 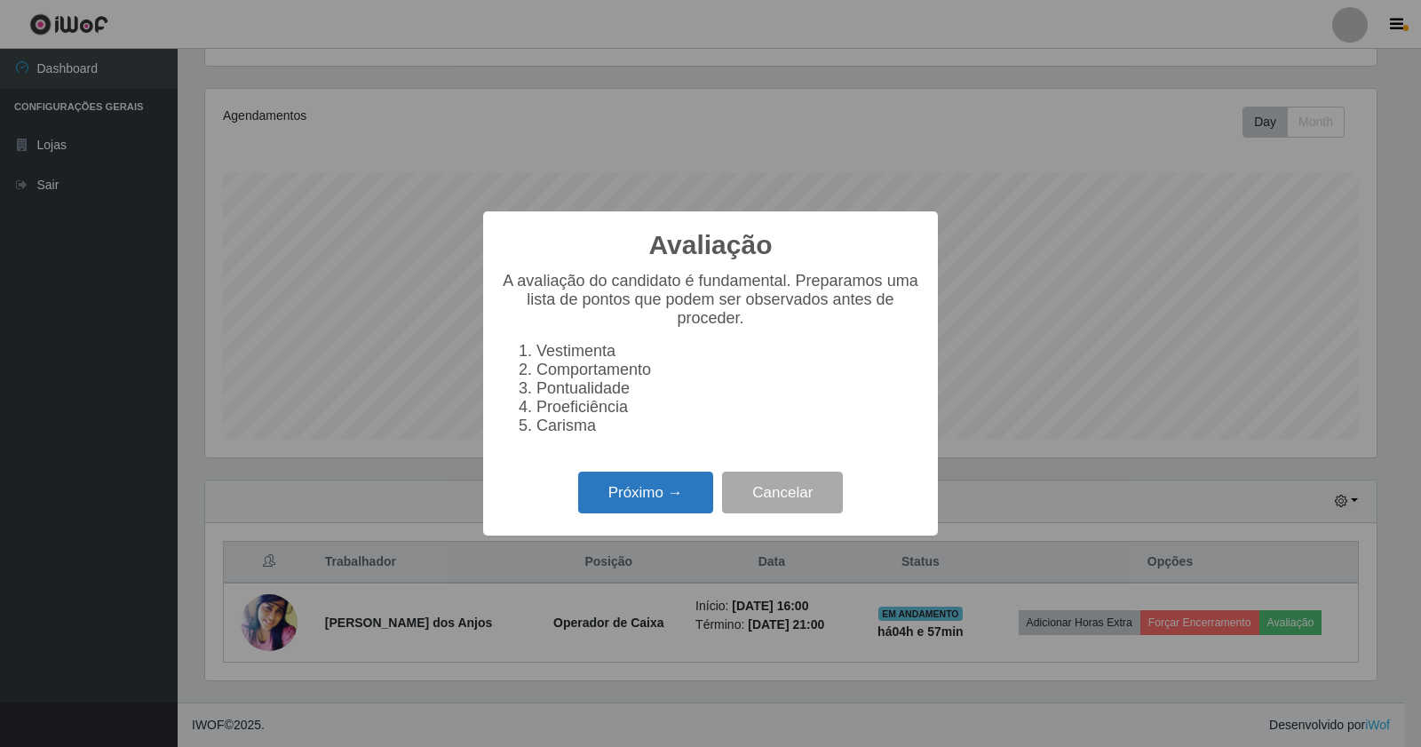 I want to click on li: Pontualidade, so click(x=728, y=388).